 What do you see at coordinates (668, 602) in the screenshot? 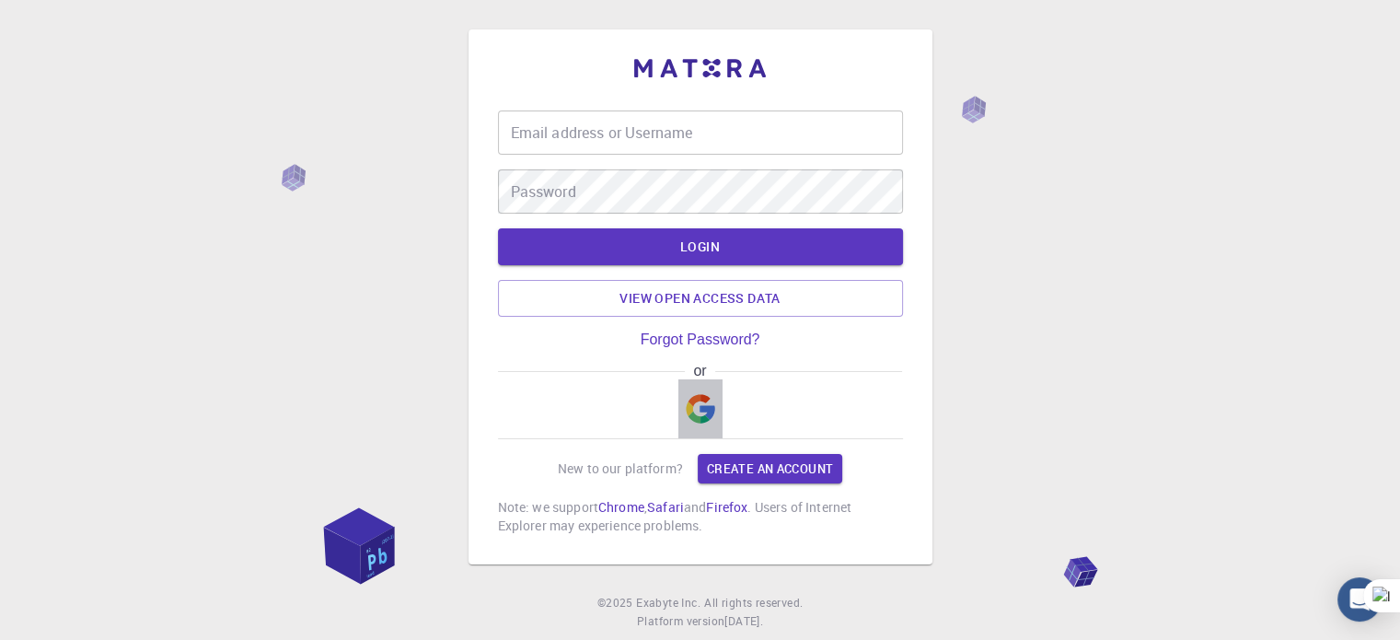
I see `span: Exabyte Inc.` at bounding box center [668, 602].